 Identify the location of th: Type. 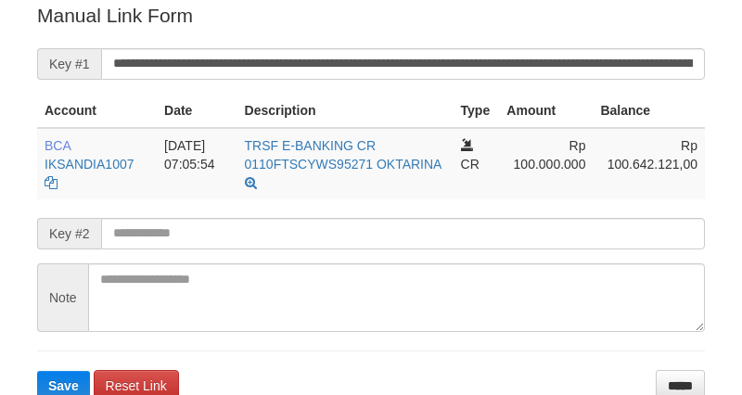
(477, 110).